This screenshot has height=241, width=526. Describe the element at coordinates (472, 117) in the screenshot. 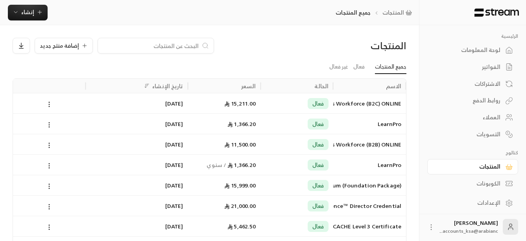

I see `a: العملاء` at that location.